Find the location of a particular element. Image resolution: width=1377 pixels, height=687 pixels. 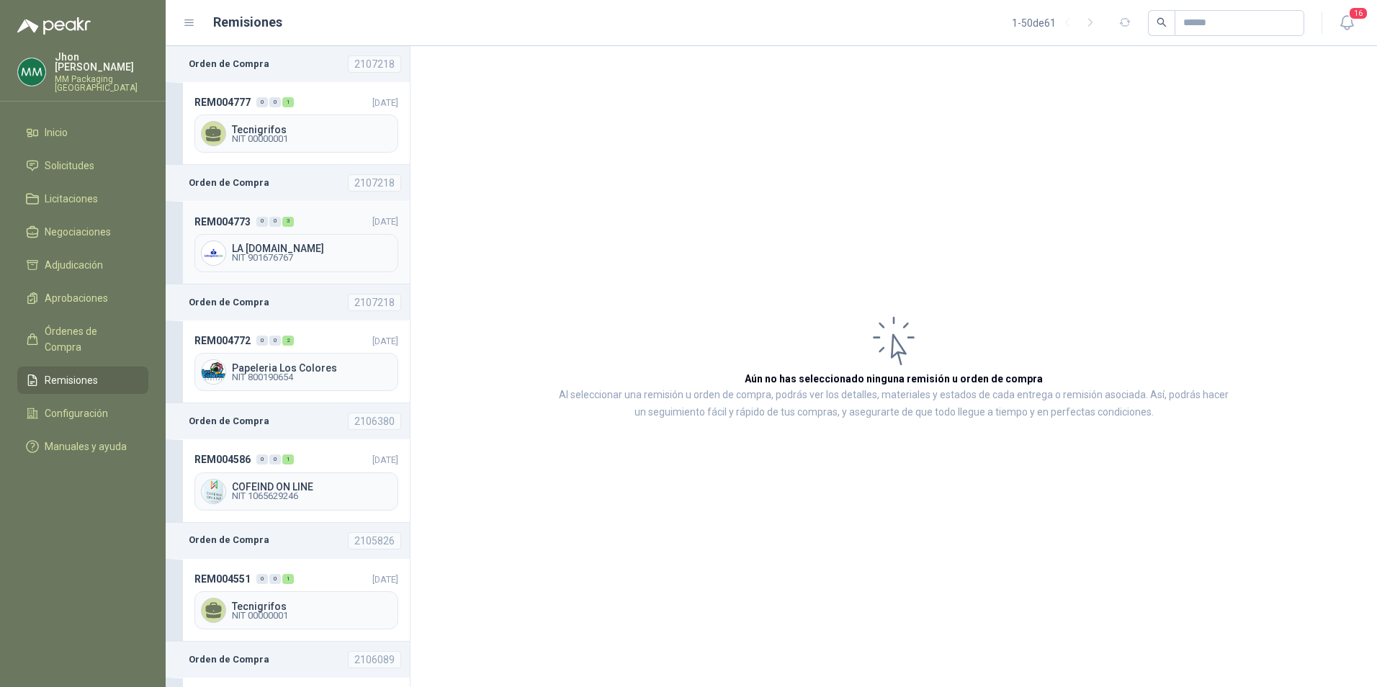

span: Aprobaciones is located at coordinates (76, 298).